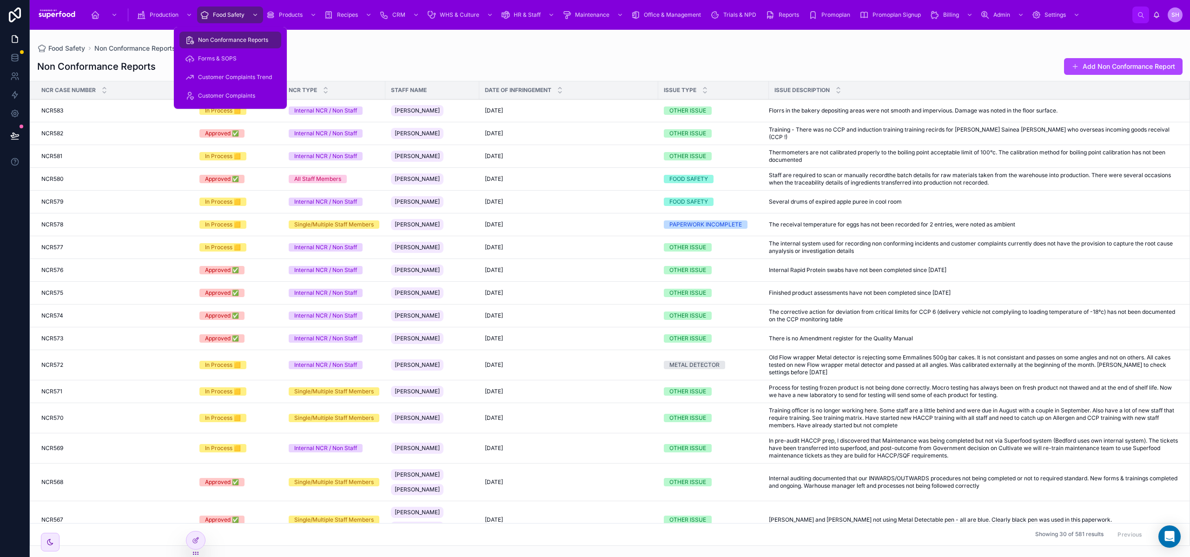 The width and height of the screenshot is (1190, 557). Describe the element at coordinates (223, 448) in the screenshot. I see `div: In Process 🟨` at that location.